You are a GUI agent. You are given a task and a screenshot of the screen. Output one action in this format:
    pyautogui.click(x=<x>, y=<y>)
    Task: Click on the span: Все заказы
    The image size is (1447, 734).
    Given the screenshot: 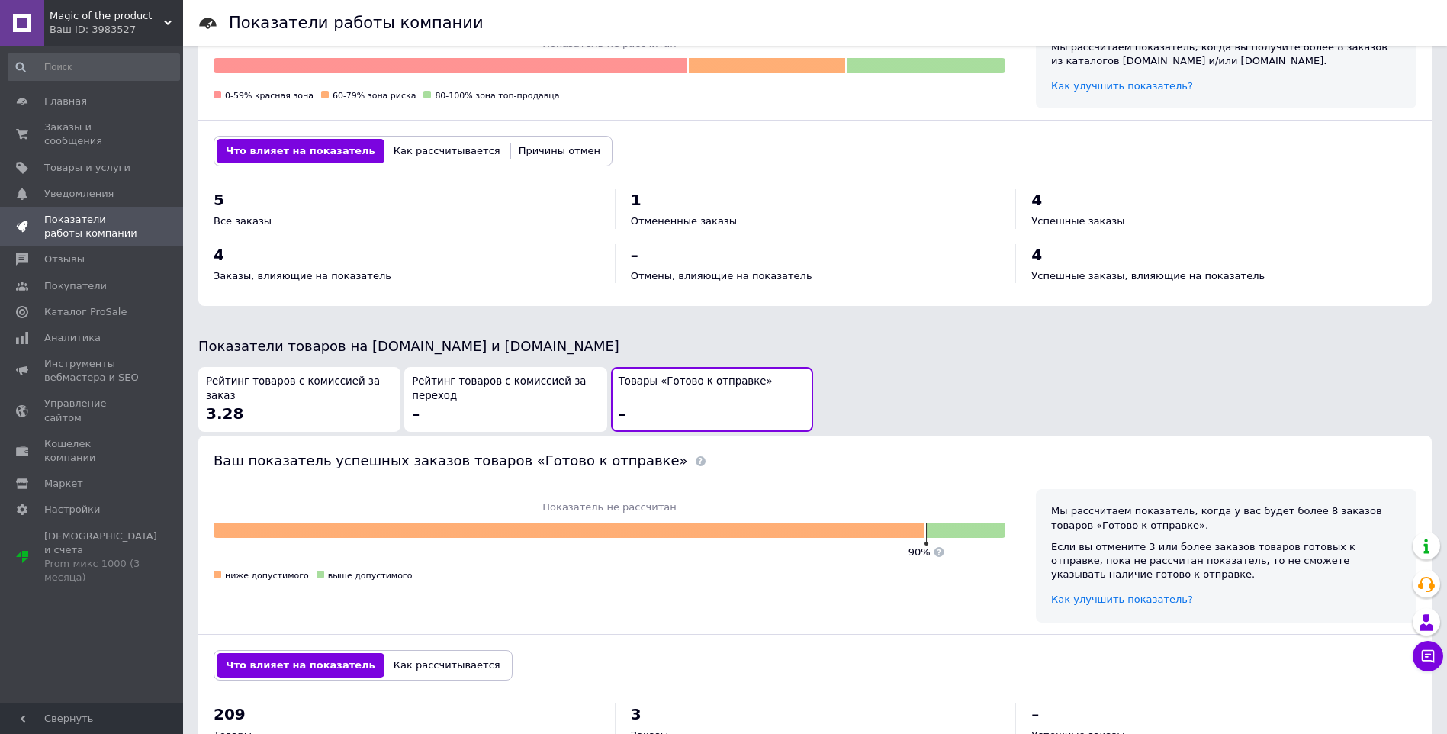 What is the action you would take?
    pyautogui.click(x=243, y=220)
    